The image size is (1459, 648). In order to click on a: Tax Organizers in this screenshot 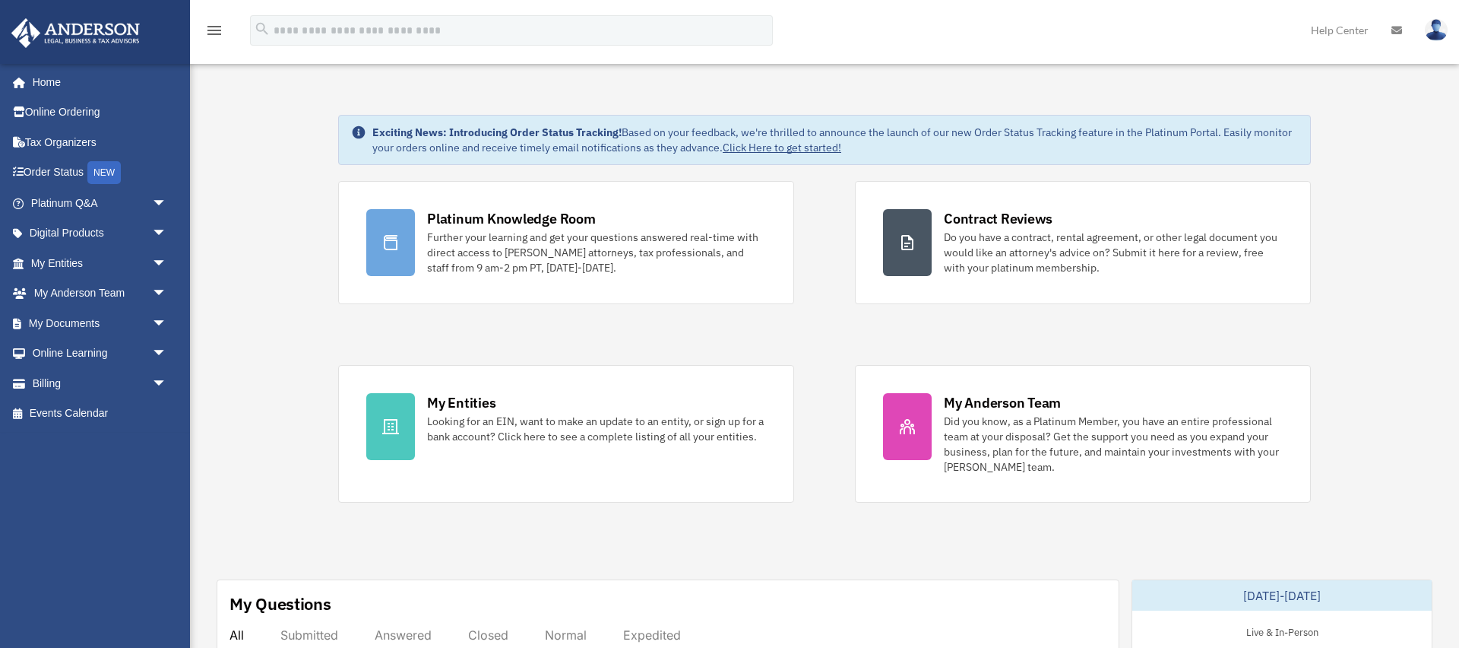, I will do `click(100, 142)`.